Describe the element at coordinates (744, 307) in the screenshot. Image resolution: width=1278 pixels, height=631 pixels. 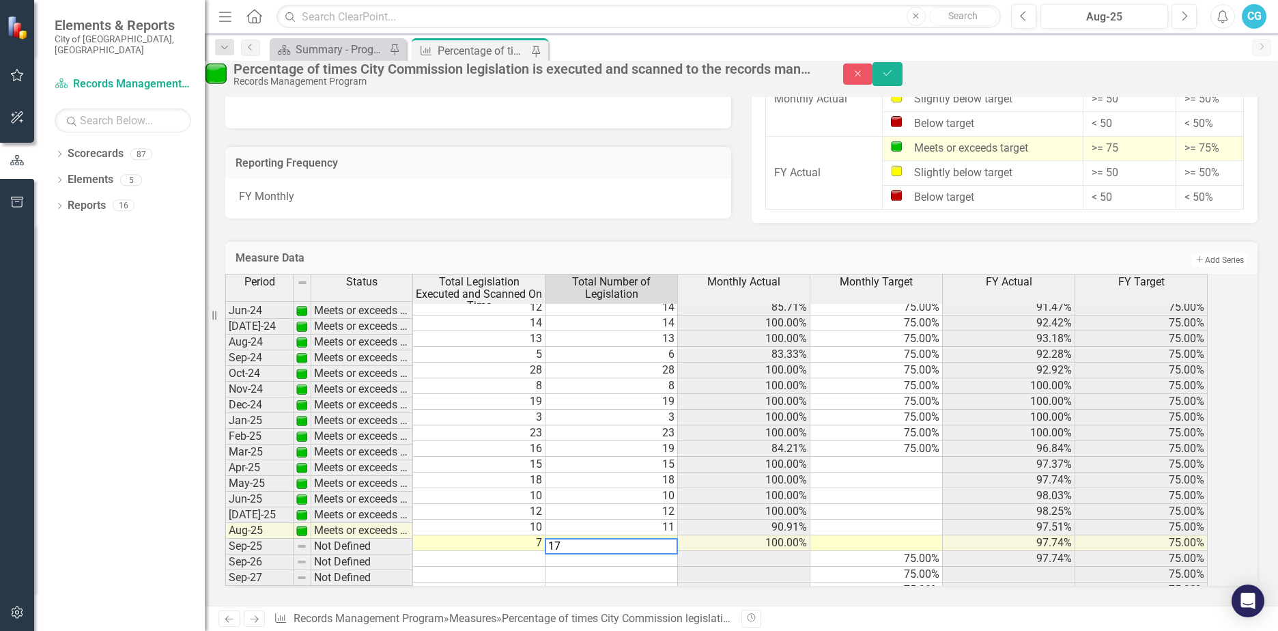
I see `td: 85.71%` at that location.